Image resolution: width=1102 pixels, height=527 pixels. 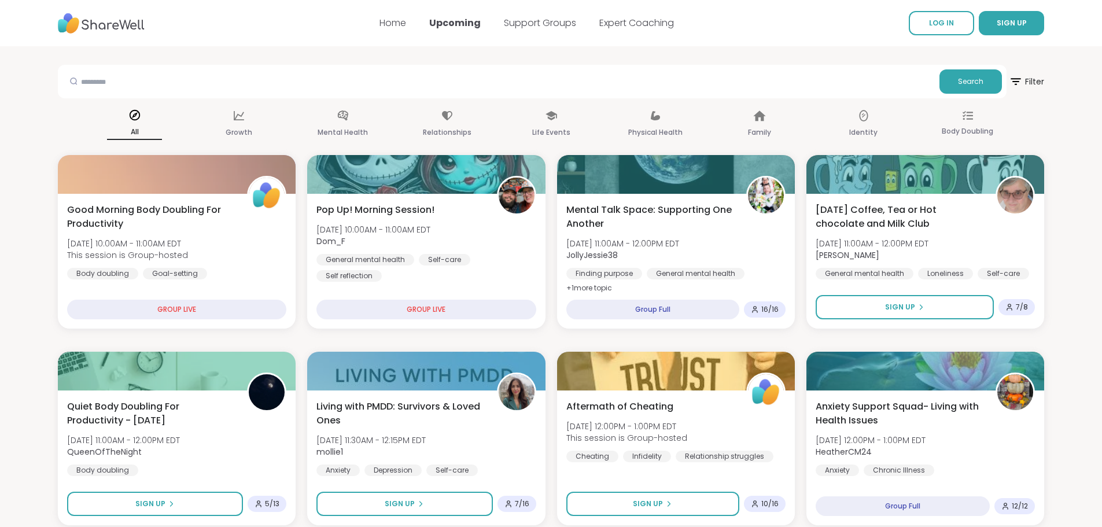 What do you see at coordinates (393, 23) in the screenshot?
I see `a: Home` at bounding box center [393, 23].